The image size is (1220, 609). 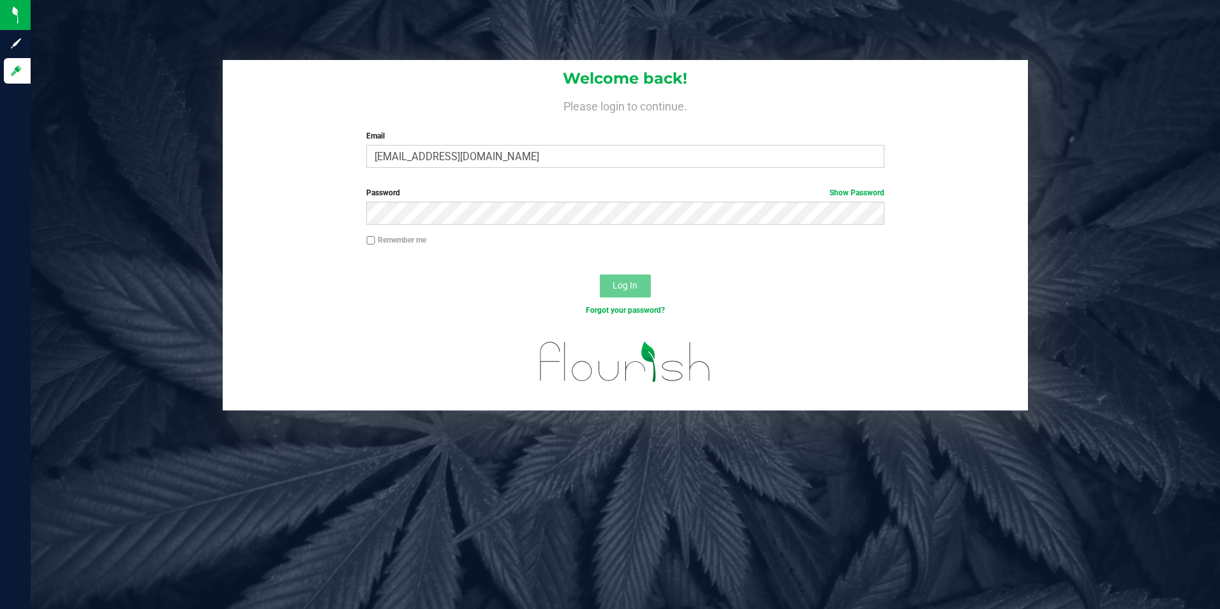 I want to click on a: Show Password, so click(x=857, y=193).